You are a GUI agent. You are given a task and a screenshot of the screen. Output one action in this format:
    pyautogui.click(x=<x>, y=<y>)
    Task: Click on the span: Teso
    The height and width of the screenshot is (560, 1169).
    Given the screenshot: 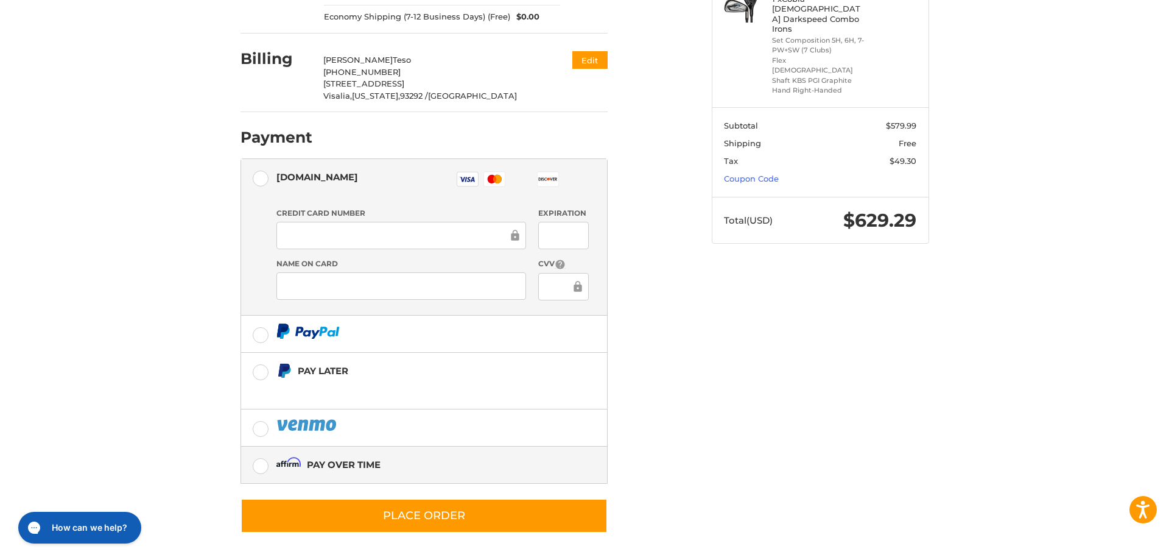 What is the action you would take?
    pyautogui.click(x=402, y=60)
    